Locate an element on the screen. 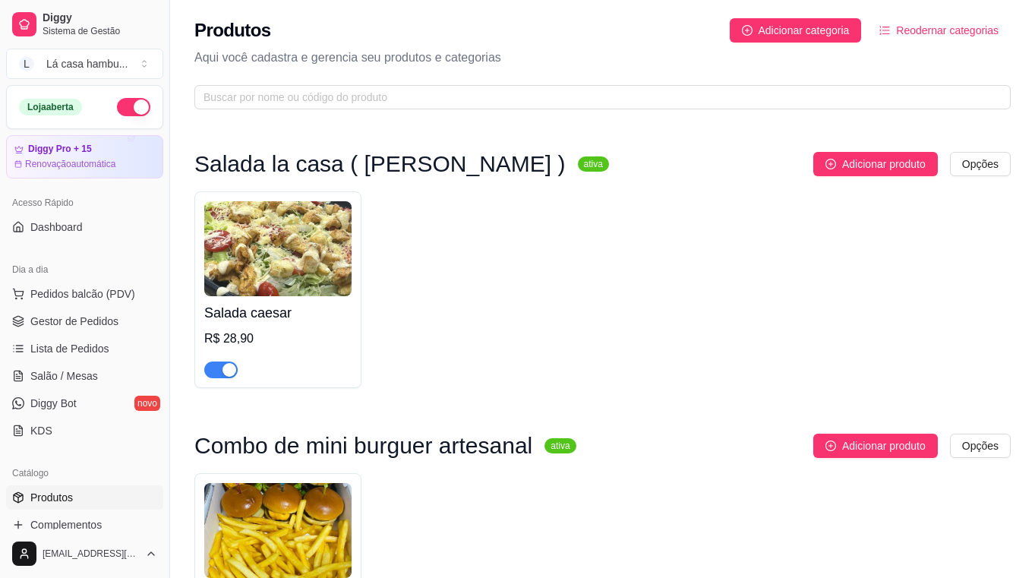 Image resolution: width=1035 pixels, height=578 pixels. div: Catálogo is located at coordinates (84, 473).